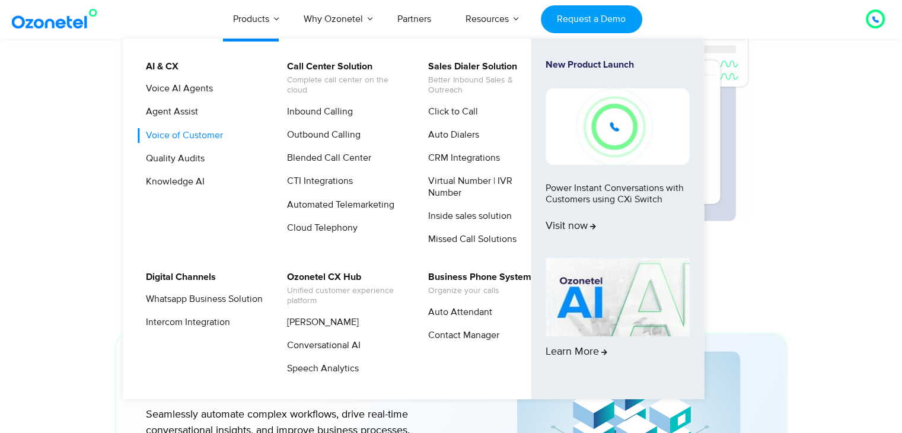 This screenshot has height=433, width=902. I want to click on a: Voice AI Agents, so click(176, 88).